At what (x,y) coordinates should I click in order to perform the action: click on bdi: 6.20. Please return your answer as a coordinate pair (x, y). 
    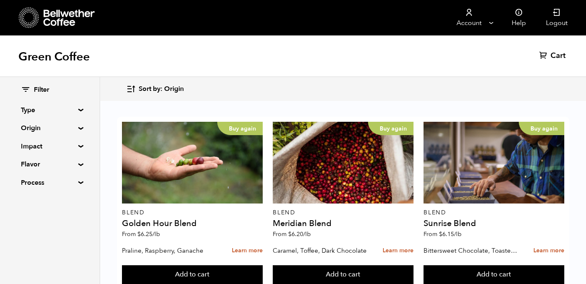
    Looking at the image, I should click on (299, 234).